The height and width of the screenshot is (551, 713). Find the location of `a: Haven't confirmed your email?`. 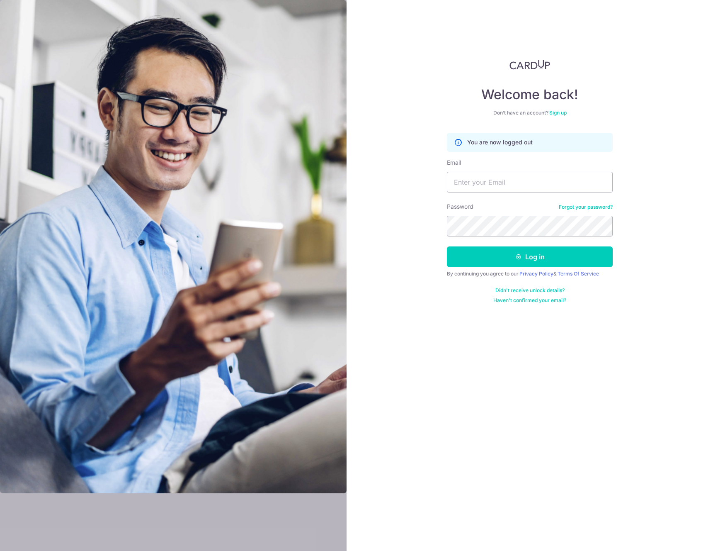

a: Haven't confirmed your email? is located at coordinates (530, 300).